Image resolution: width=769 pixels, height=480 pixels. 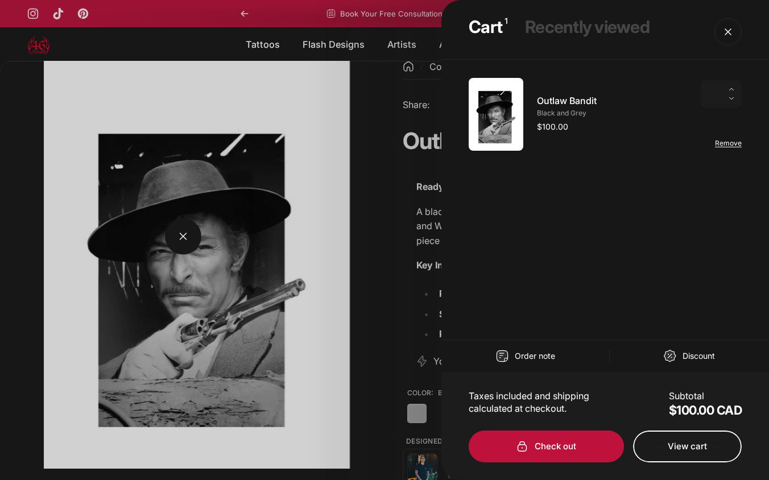 I want to click on span: Subtotal, so click(x=705, y=396).